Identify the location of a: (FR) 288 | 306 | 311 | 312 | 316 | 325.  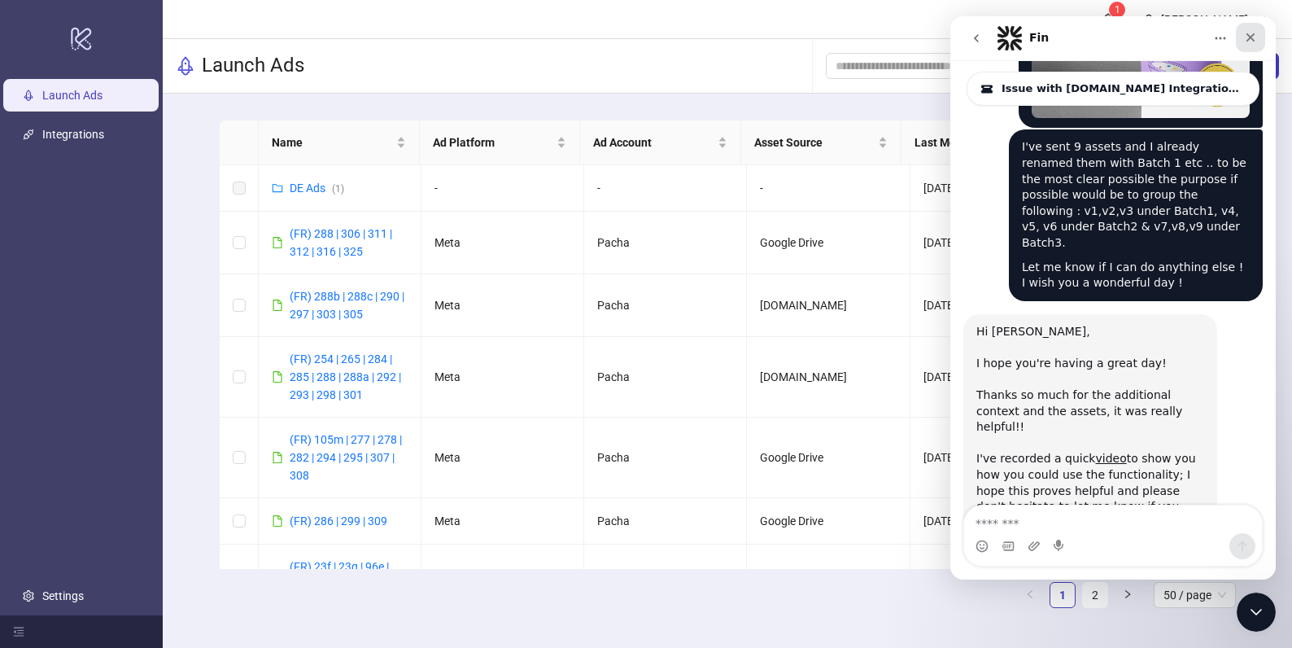
(341, 242).